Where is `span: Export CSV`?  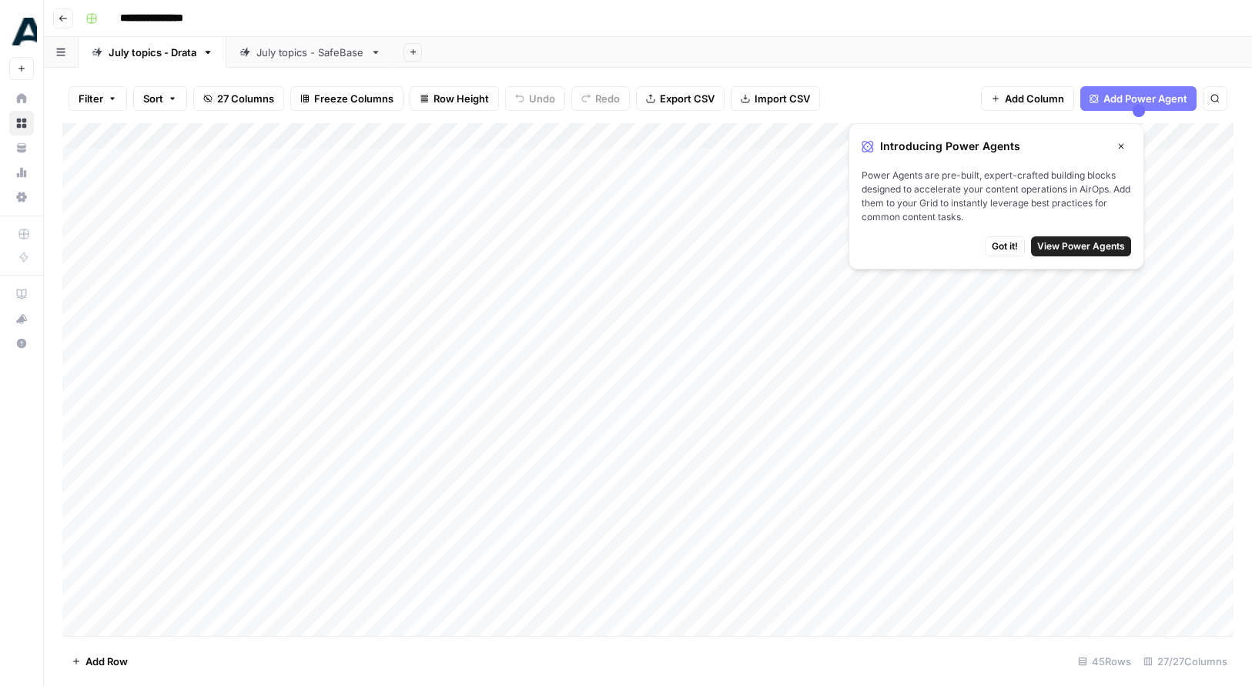
span: Export CSV is located at coordinates (687, 99).